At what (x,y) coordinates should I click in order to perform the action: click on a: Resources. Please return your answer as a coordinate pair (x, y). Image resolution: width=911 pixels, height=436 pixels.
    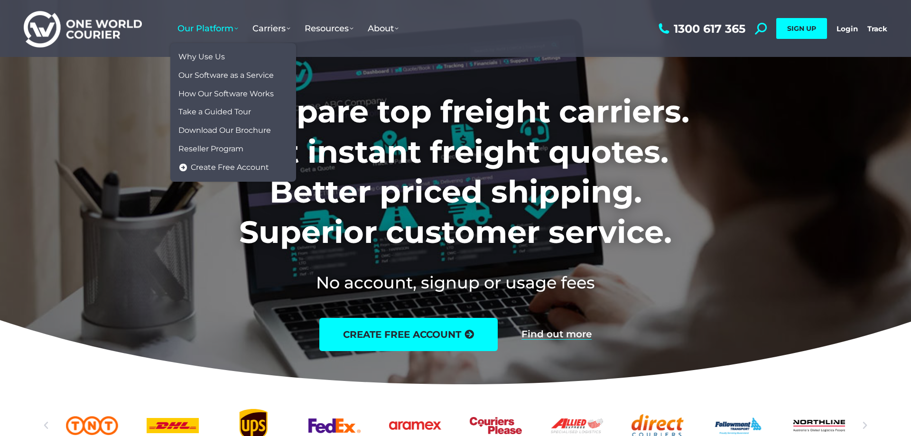
    Looking at the image, I should click on (329, 28).